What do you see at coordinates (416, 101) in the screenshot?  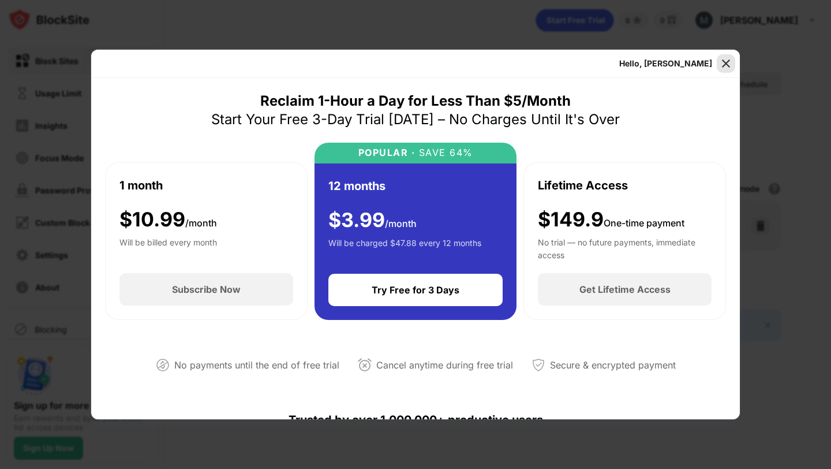 I see `div: Reclaim 1-Hour a Day for Less Than $5/Month` at bounding box center [416, 101].